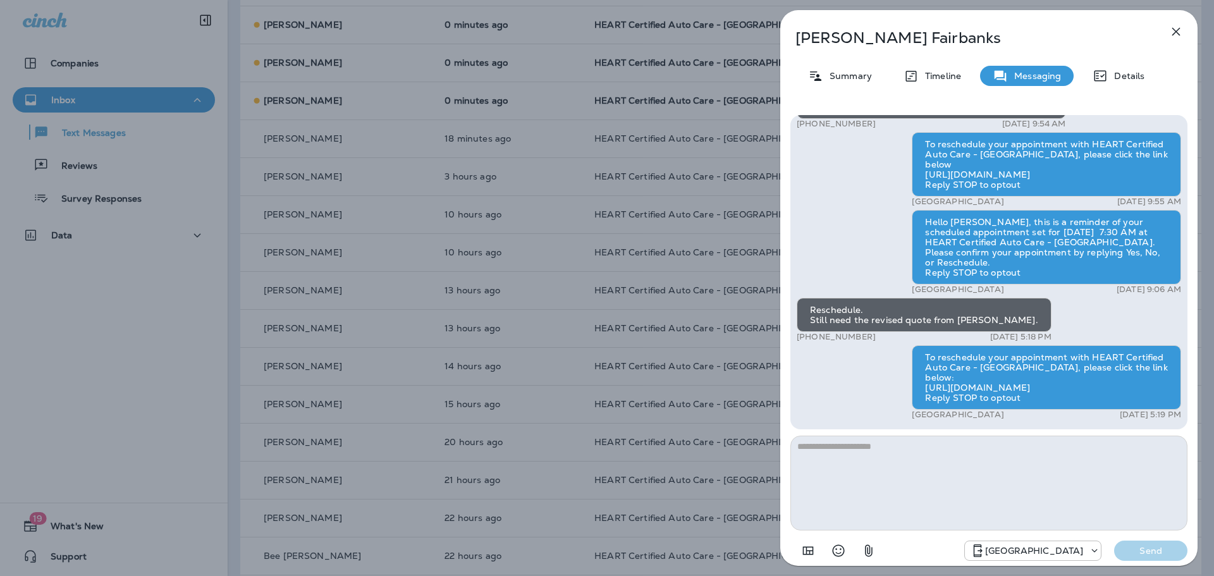  What do you see at coordinates (1126, 76) in the screenshot?
I see `p: Details` at bounding box center [1126, 76].